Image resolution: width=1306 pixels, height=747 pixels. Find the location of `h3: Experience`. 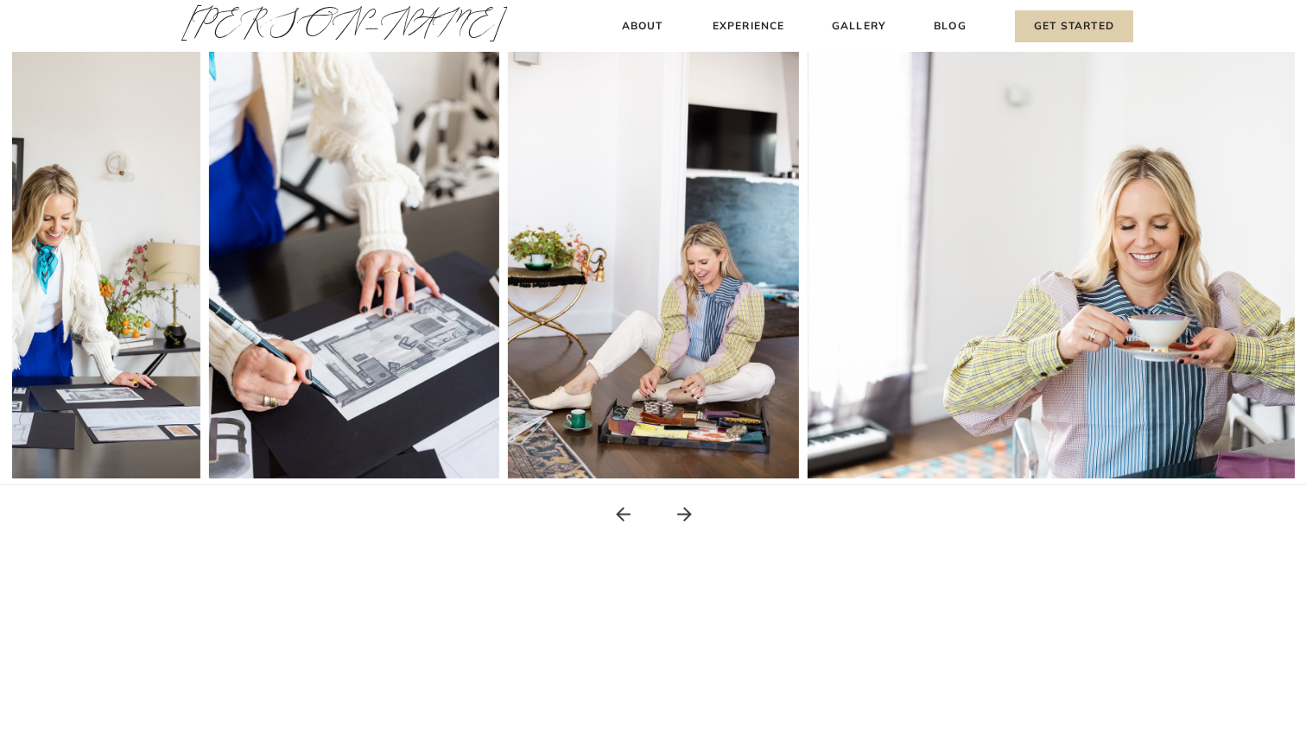

h3: Experience is located at coordinates (748, 26).